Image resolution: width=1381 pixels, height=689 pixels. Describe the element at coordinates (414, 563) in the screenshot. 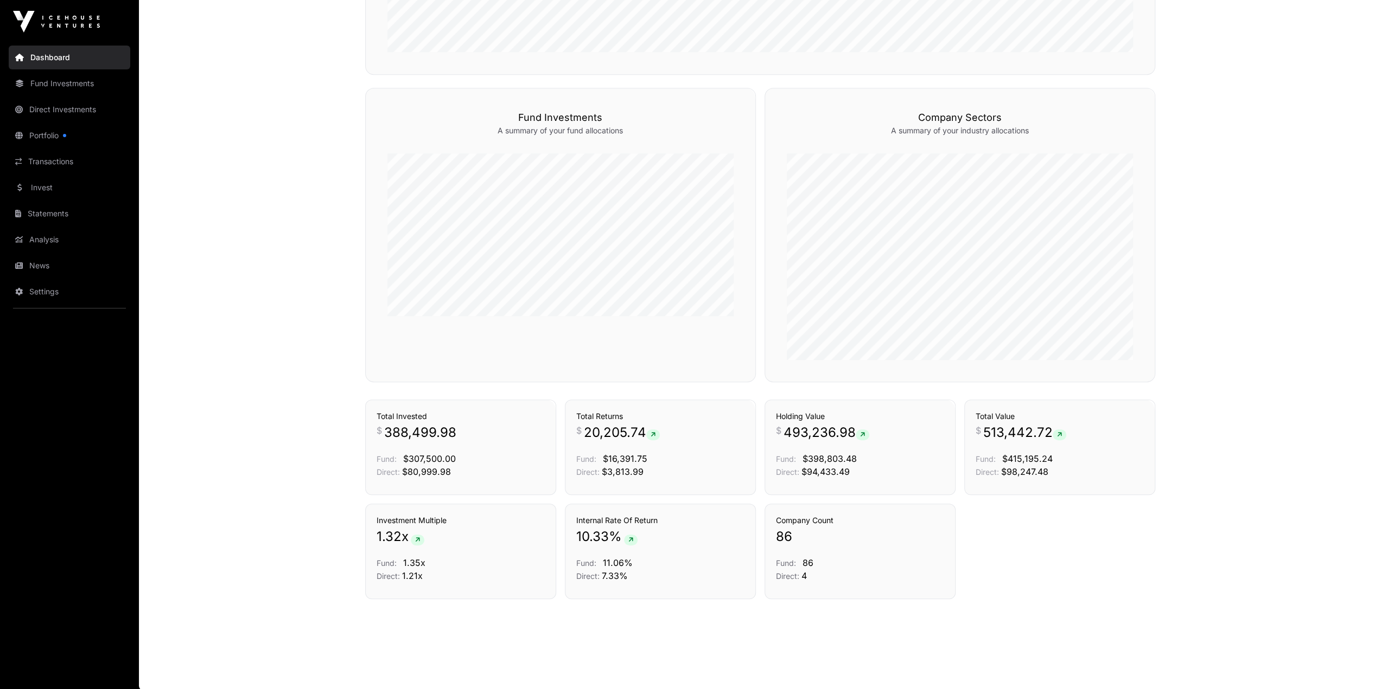

I see `span: 1.35x` at that location.